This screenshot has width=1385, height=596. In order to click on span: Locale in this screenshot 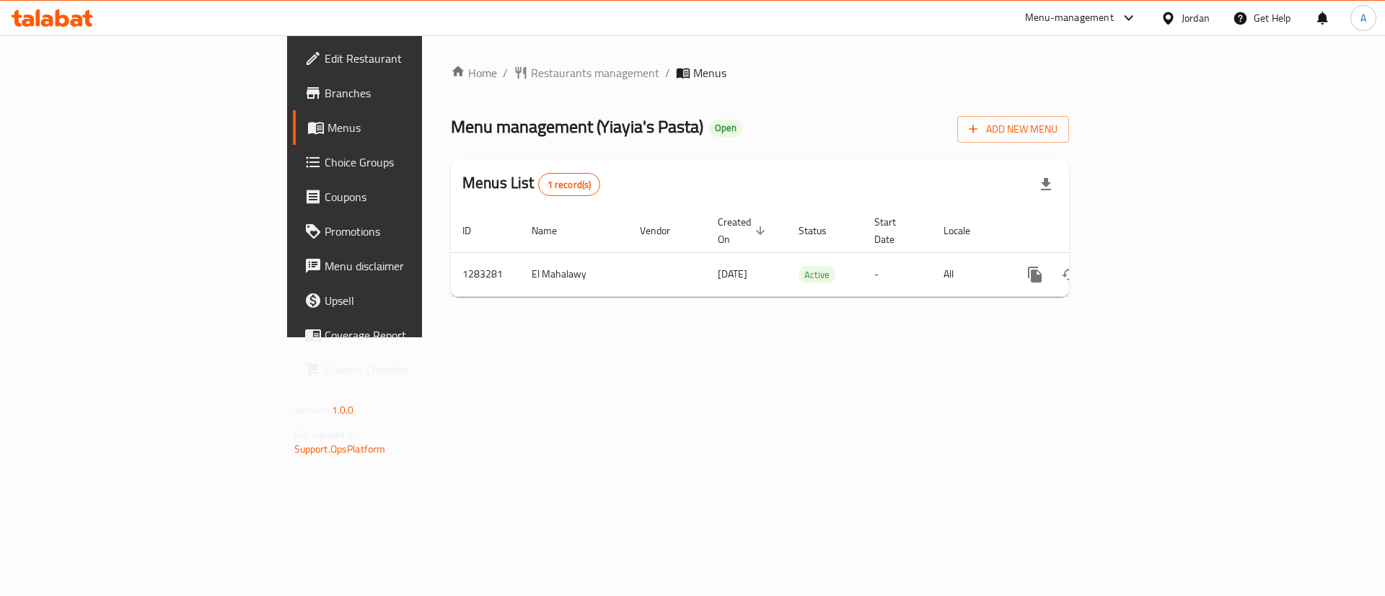, I will do `click(966, 231)`.